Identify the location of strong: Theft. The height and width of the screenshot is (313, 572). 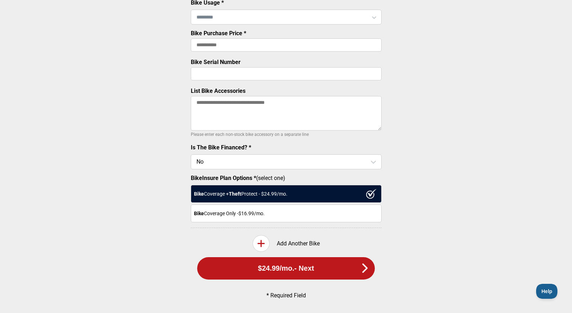
(235, 194).